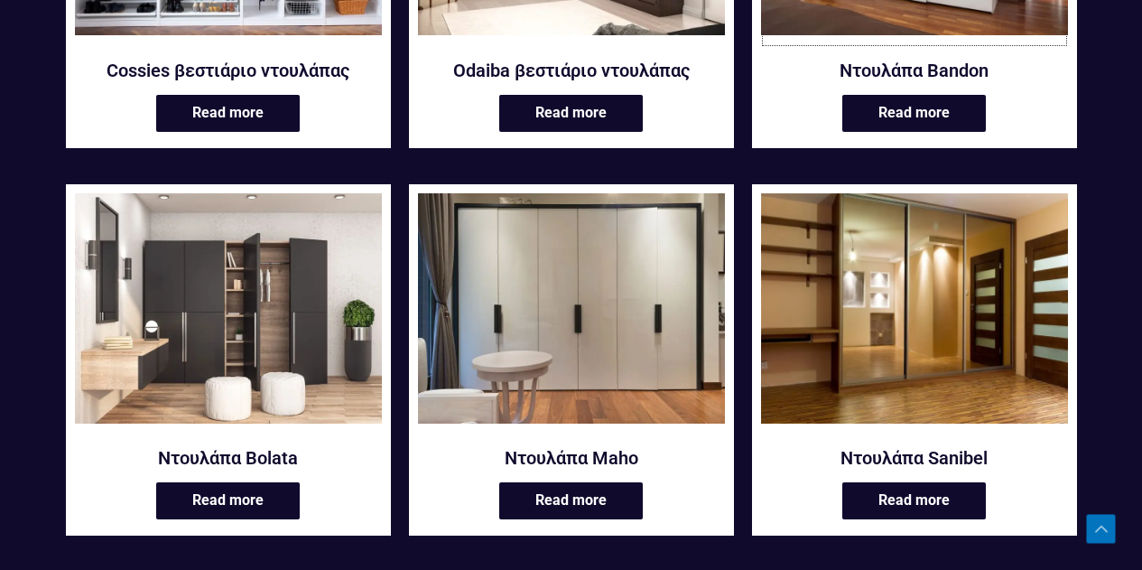 The height and width of the screenshot is (570, 1142). Describe the element at coordinates (228, 70) in the screenshot. I see `a: Cossies βεστιάριο ντουλάπας` at that location.